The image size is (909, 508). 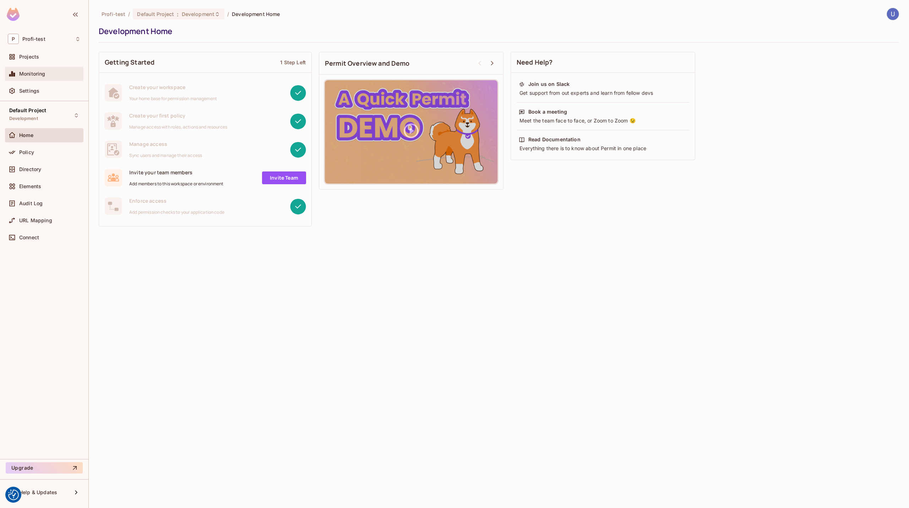 I want to click on span: Add members to this workspace or environment, so click(x=177, y=184).